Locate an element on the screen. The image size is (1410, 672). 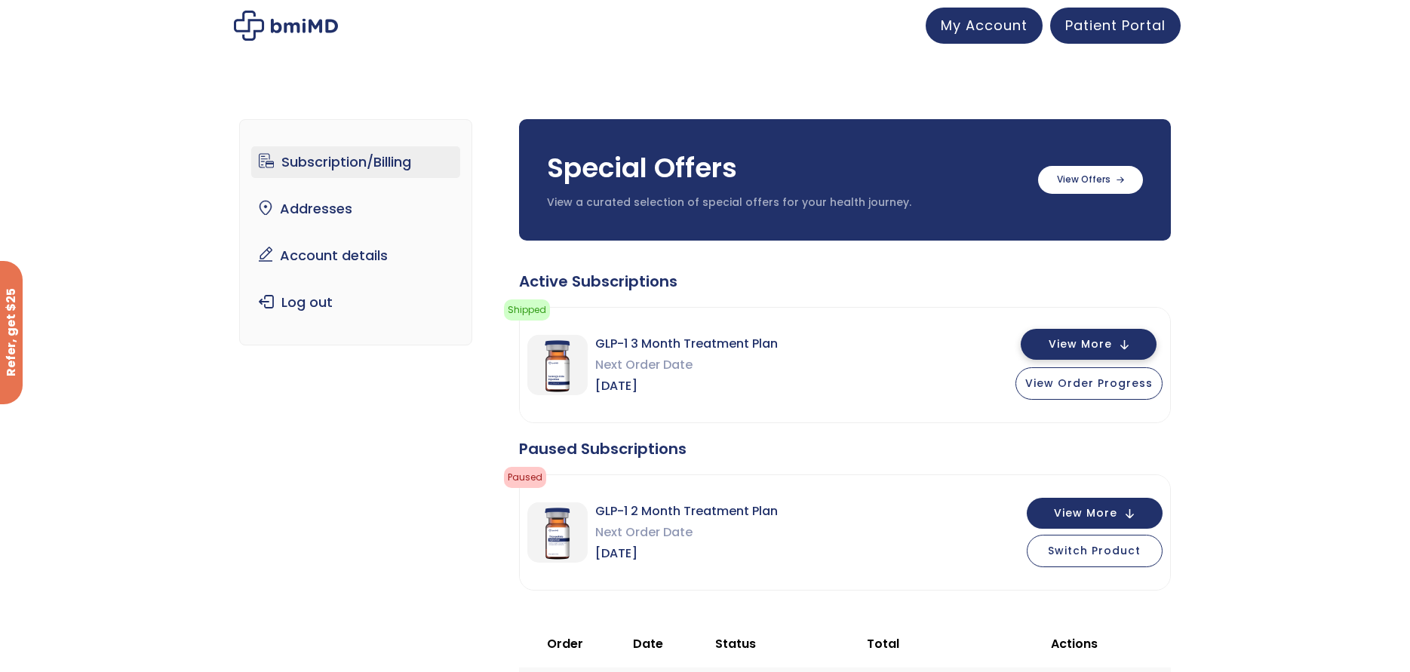
span: Status is located at coordinates (735, 643).